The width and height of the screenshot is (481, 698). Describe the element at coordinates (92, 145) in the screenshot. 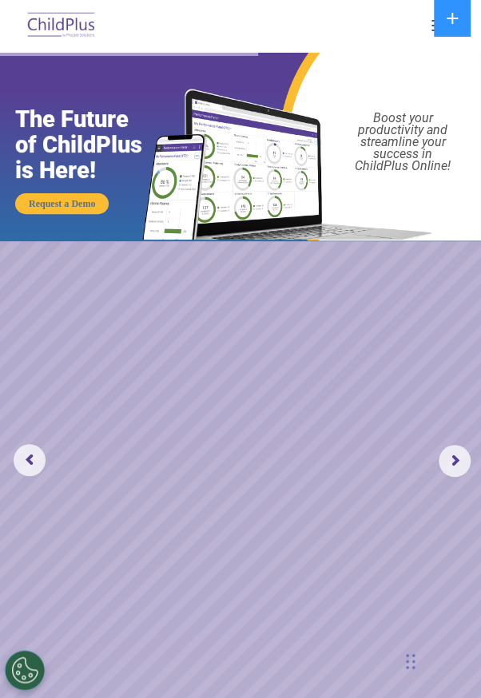

I see `rs-layer: The Future of ChildPlus is Here!` at that location.